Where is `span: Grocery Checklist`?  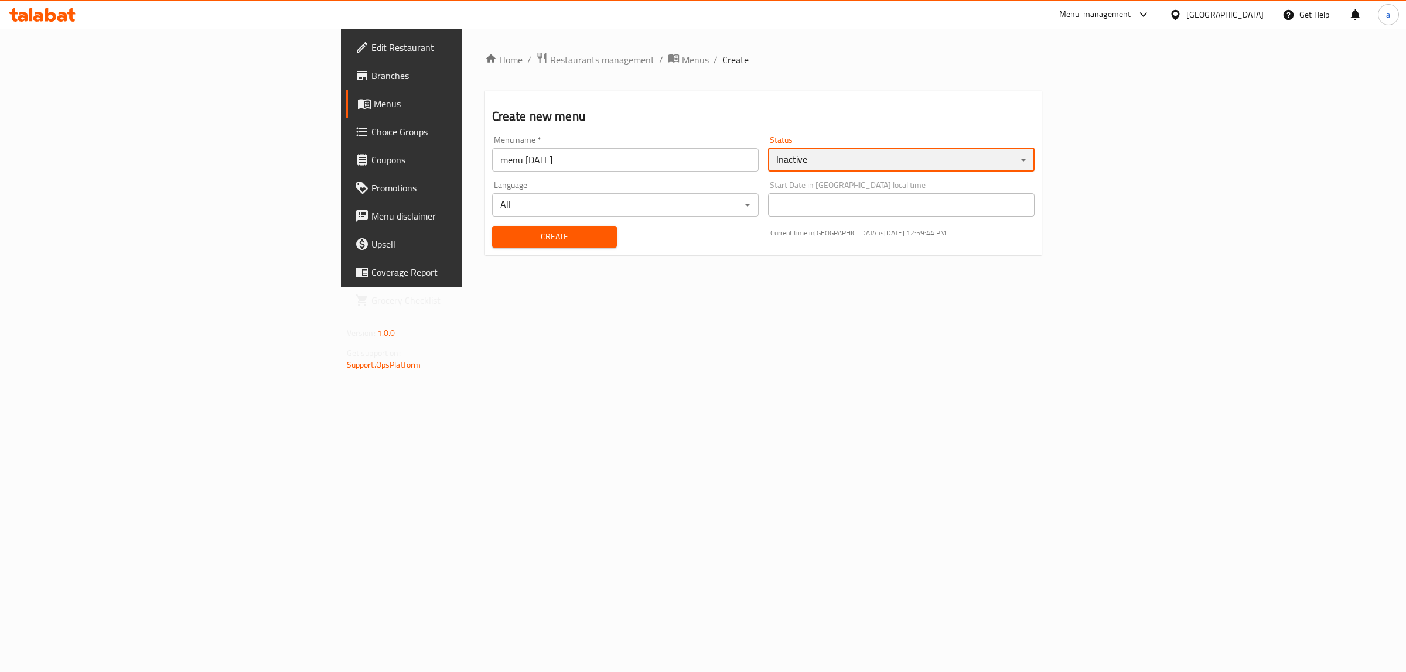 span: Grocery Checklist is located at coordinates (469, 301).